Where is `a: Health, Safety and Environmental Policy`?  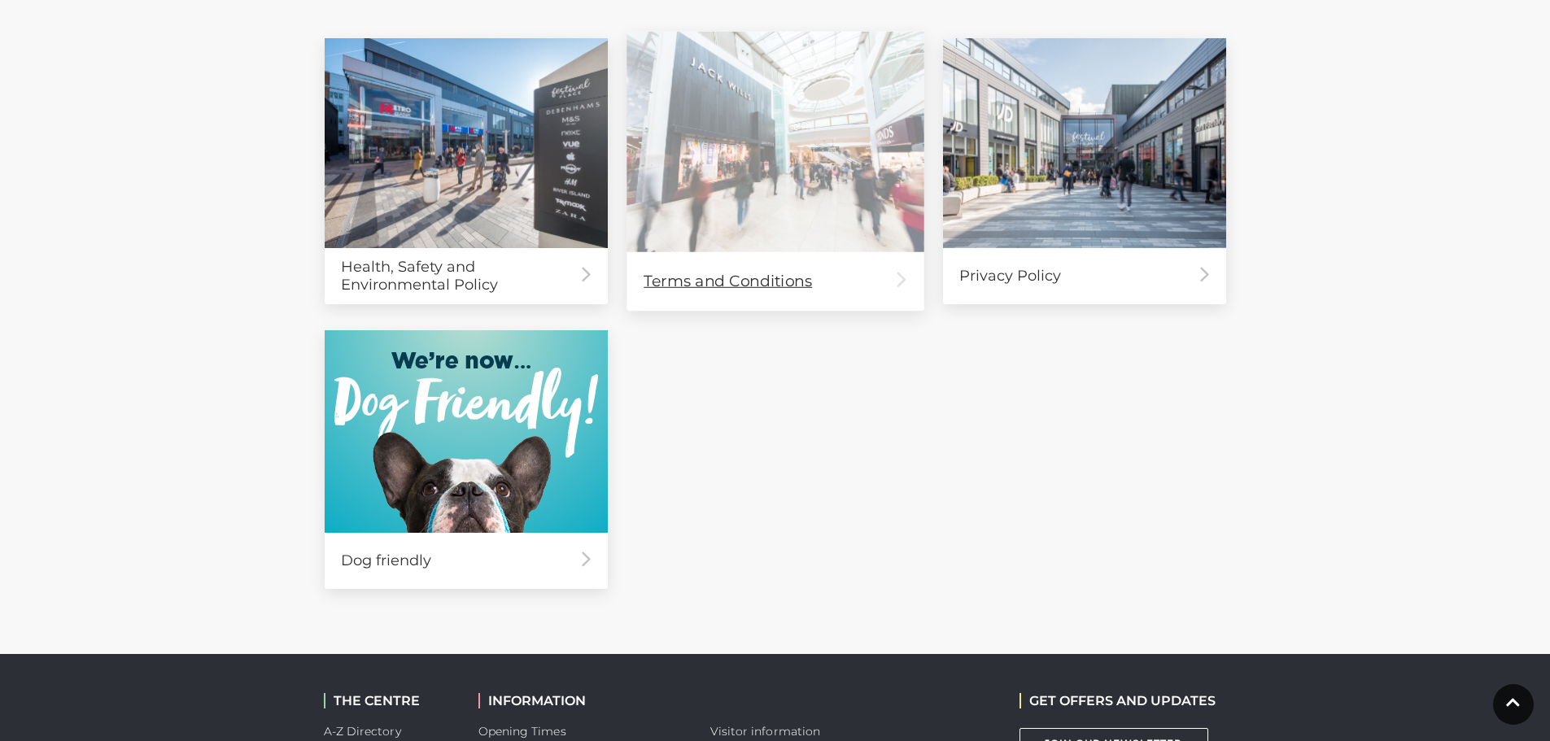 a: Health, Safety and Environmental Policy is located at coordinates (466, 171).